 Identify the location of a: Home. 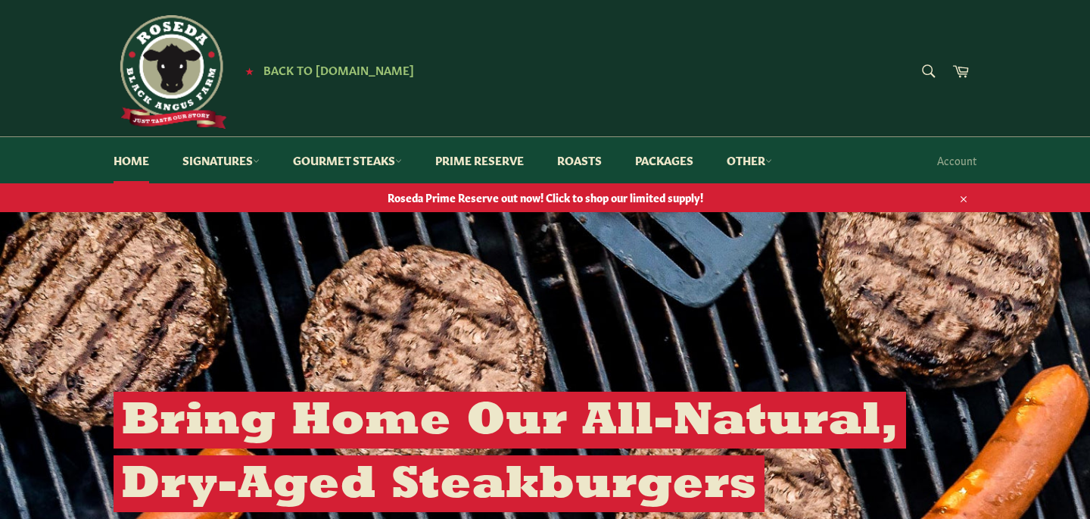
(131, 160).